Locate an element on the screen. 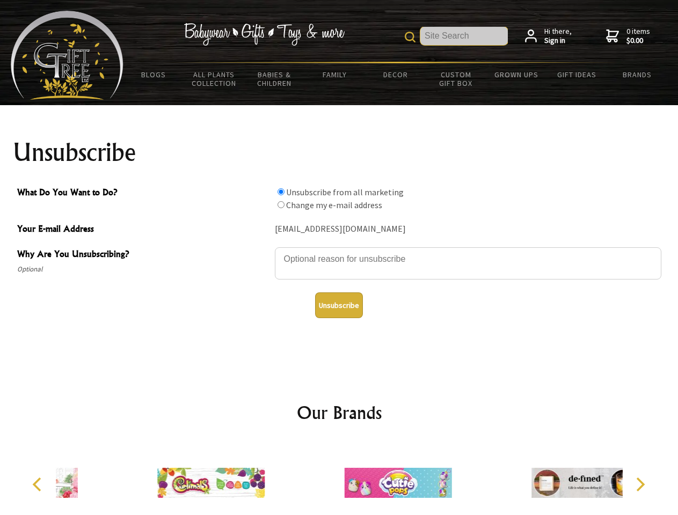  label: Unsubscribe from all marketing is located at coordinates (345, 192).